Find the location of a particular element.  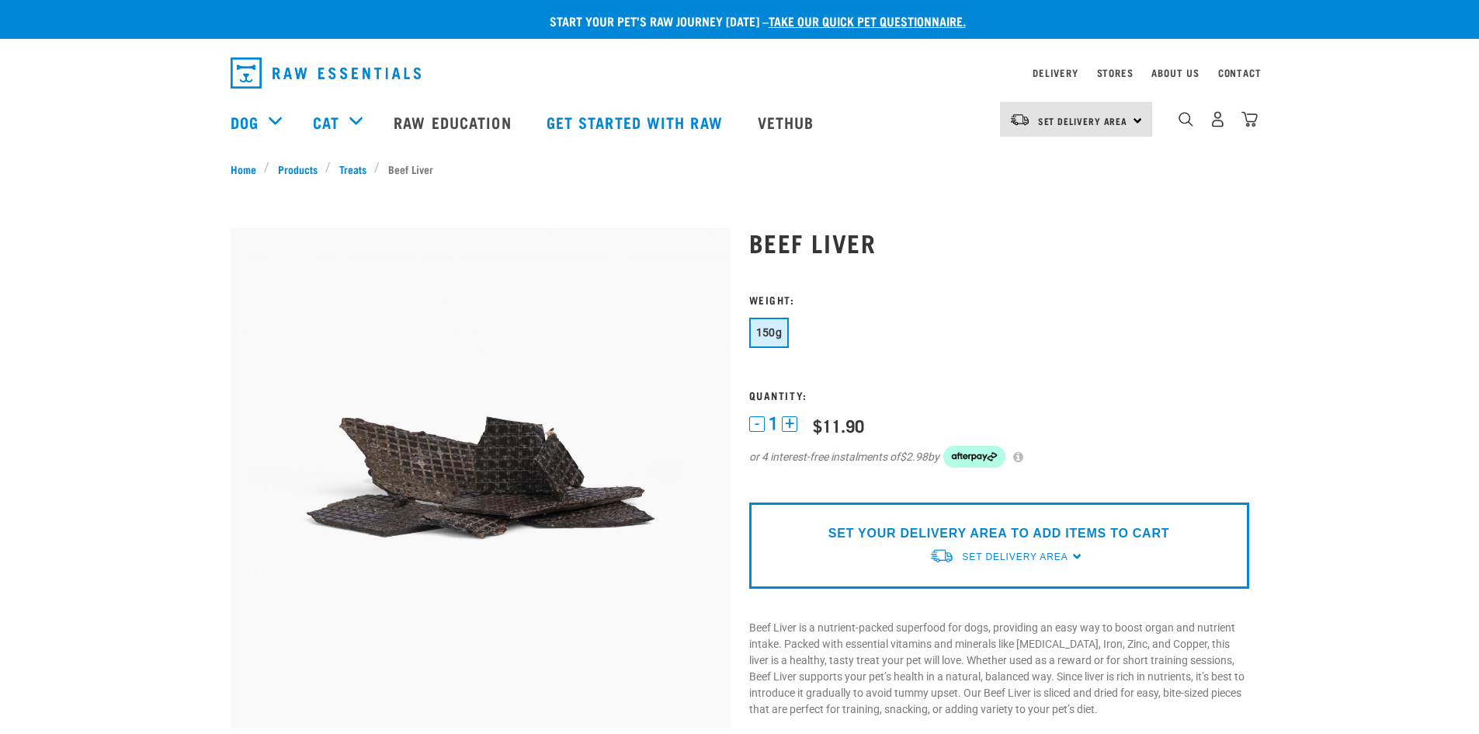

div: $11.90 is located at coordinates (839, 425).